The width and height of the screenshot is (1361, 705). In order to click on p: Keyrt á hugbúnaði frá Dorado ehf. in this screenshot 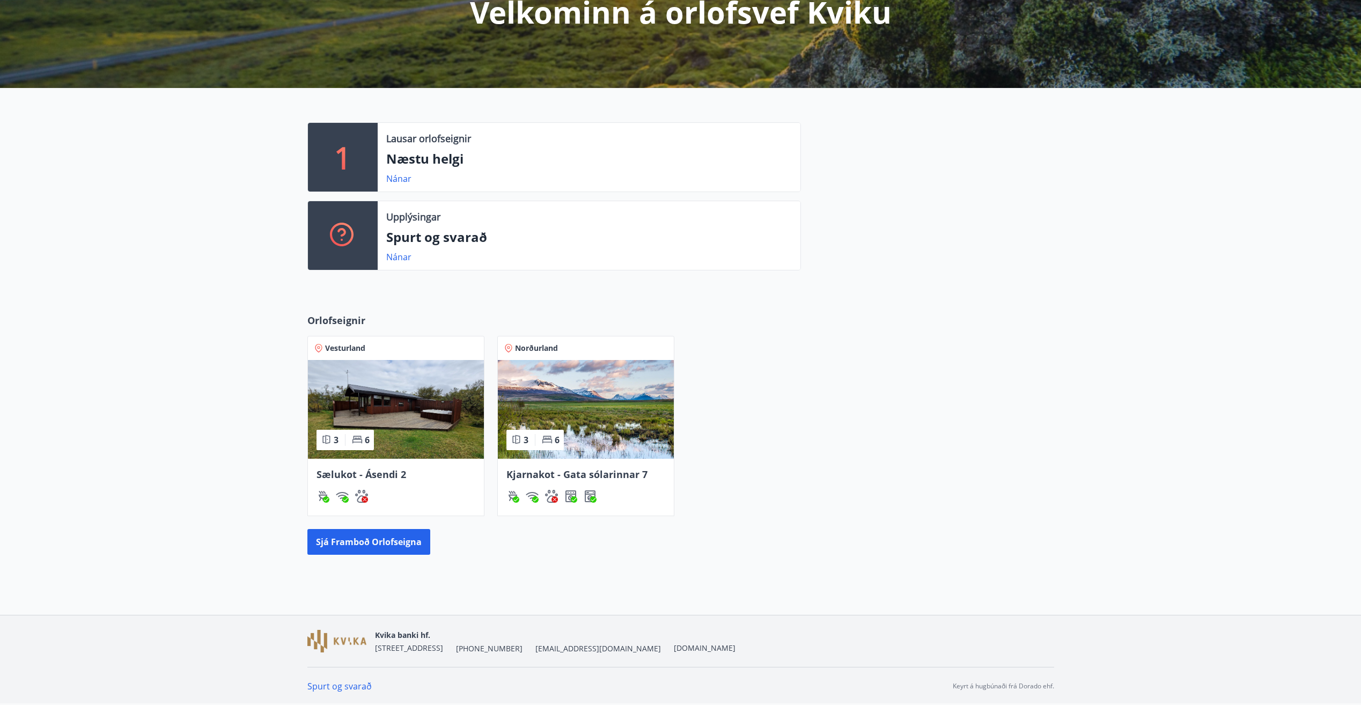, I will do `click(1003, 686)`.